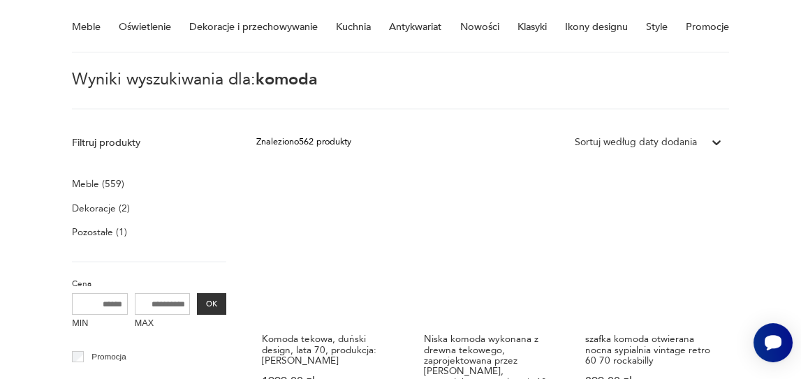 This screenshot has width=801, height=379. What do you see at coordinates (656, 27) in the screenshot?
I see `a: Style` at bounding box center [656, 27].